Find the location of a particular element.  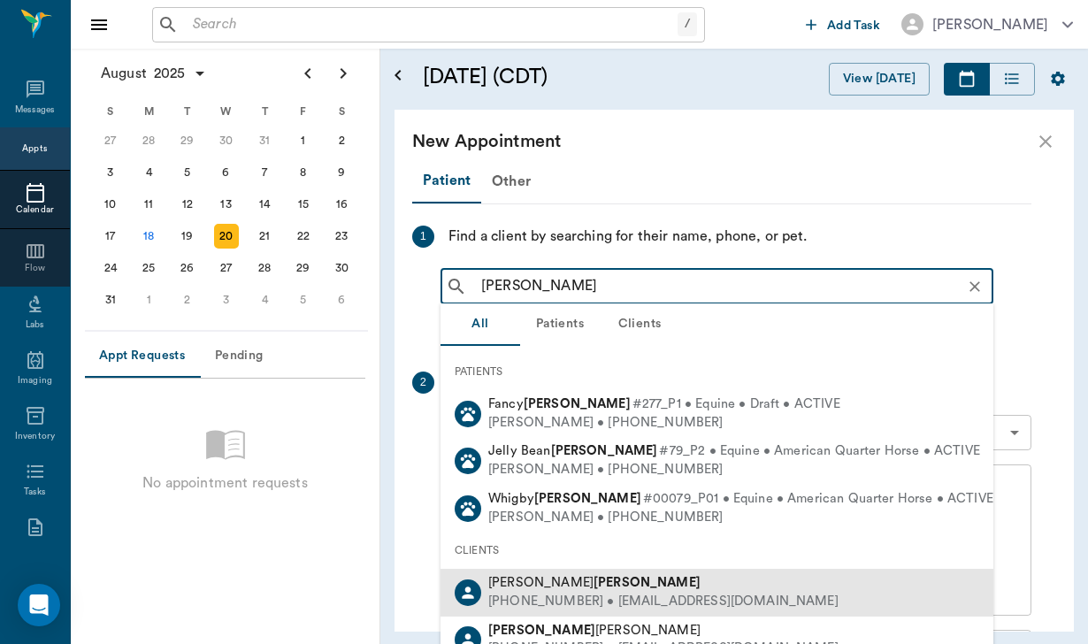

div: Monday, August 11, 2025 is located at coordinates (149, 204).